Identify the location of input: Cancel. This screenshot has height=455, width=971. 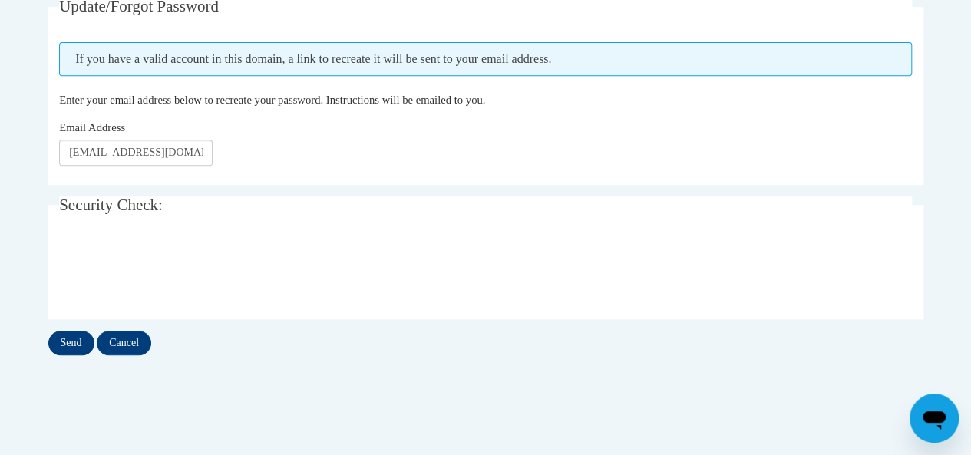
(124, 343).